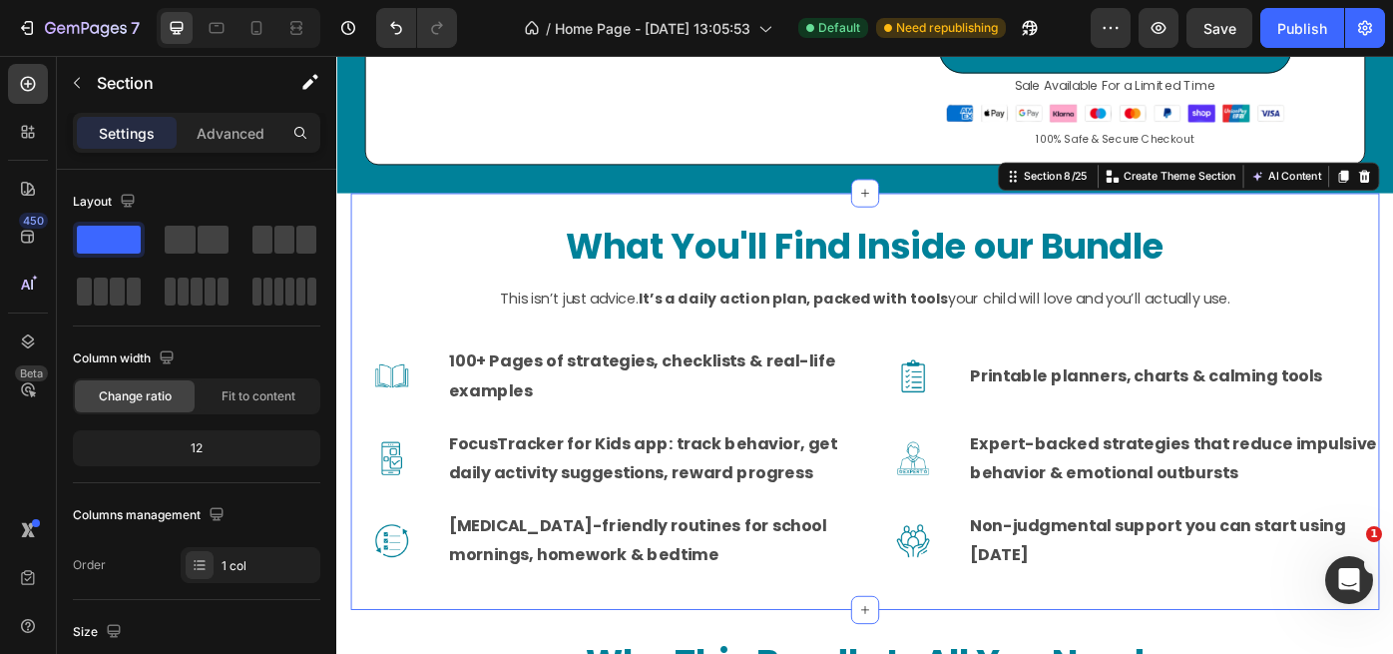 Image resolution: width=1393 pixels, height=654 pixels. What do you see at coordinates (126, 358) in the screenshot?
I see `div: Column width` at bounding box center [126, 358].